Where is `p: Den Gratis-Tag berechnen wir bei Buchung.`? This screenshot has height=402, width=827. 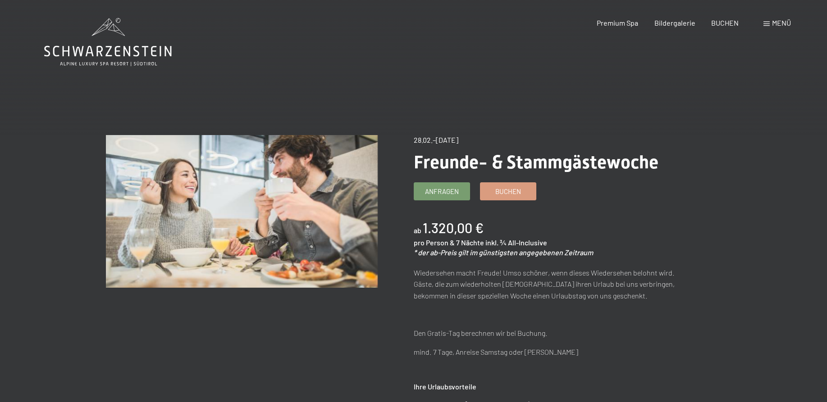
p: Den Gratis-Tag berechnen wir bei Buchung. is located at coordinates (549, 334).